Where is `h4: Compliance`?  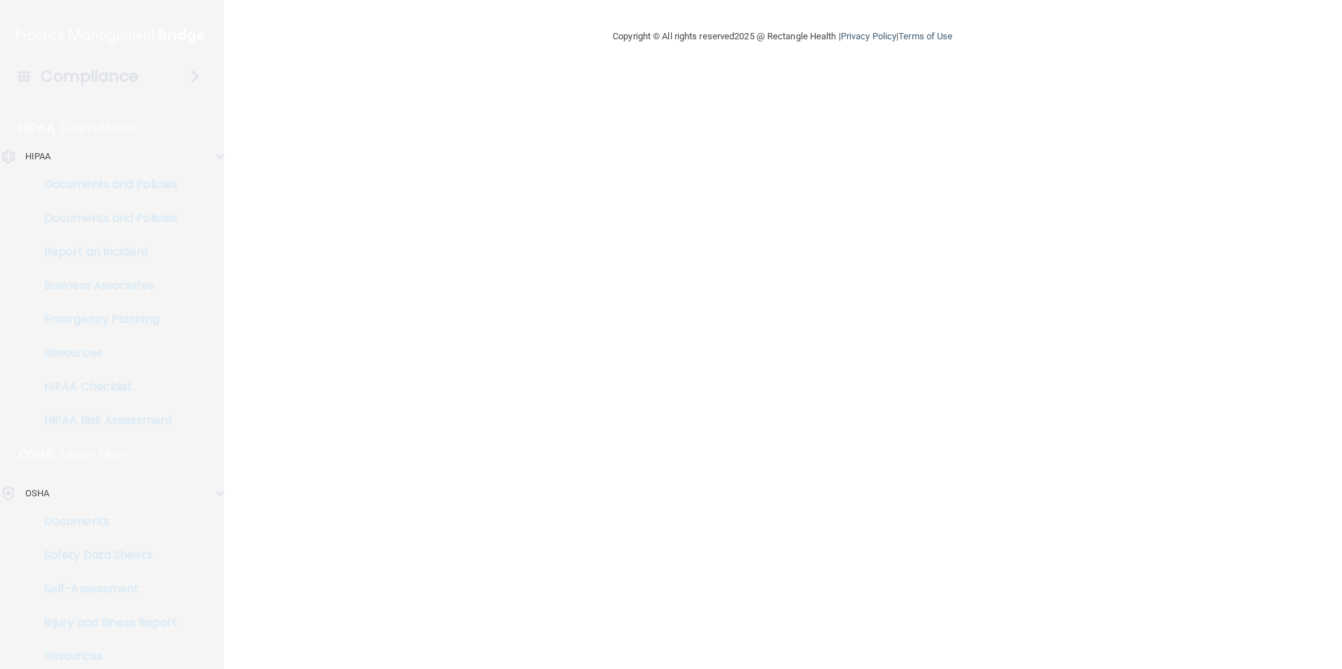
h4: Compliance is located at coordinates (89, 76).